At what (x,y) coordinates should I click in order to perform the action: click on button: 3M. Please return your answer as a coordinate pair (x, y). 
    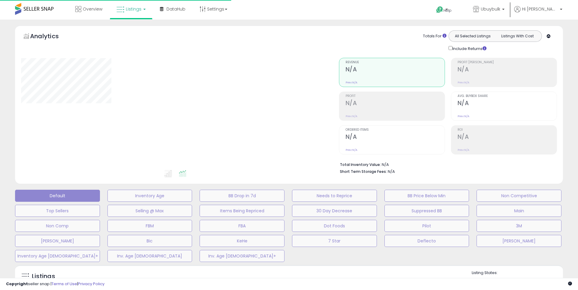
    Looking at the image, I should click on (519, 226).